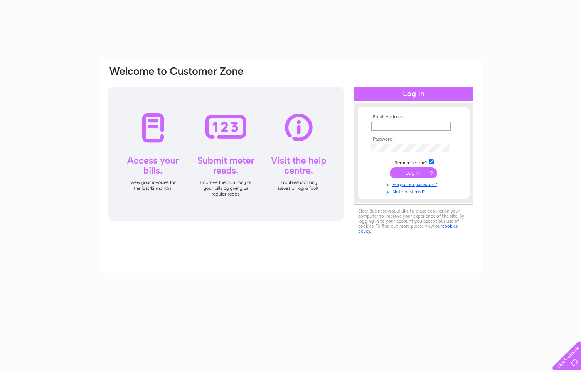 The width and height of the screenshot is (581, 370). What do you see at coordinates (414, 191) in the screenshot?
I see `a: Not registered?` at bounding box center [414, 191].